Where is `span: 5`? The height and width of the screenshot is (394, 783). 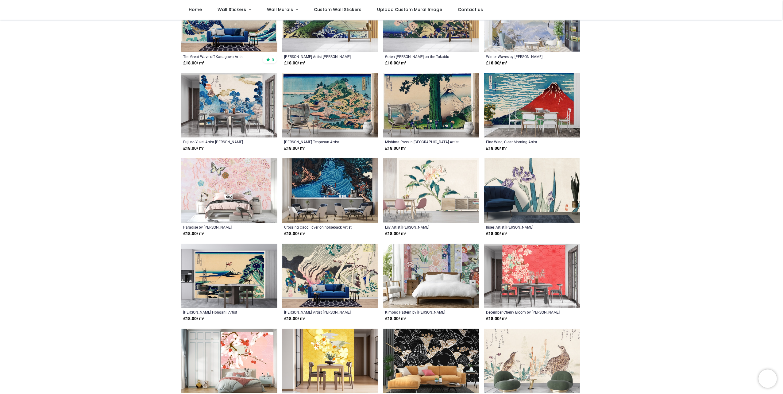 span: 5 is located at coordinates (273, 59).